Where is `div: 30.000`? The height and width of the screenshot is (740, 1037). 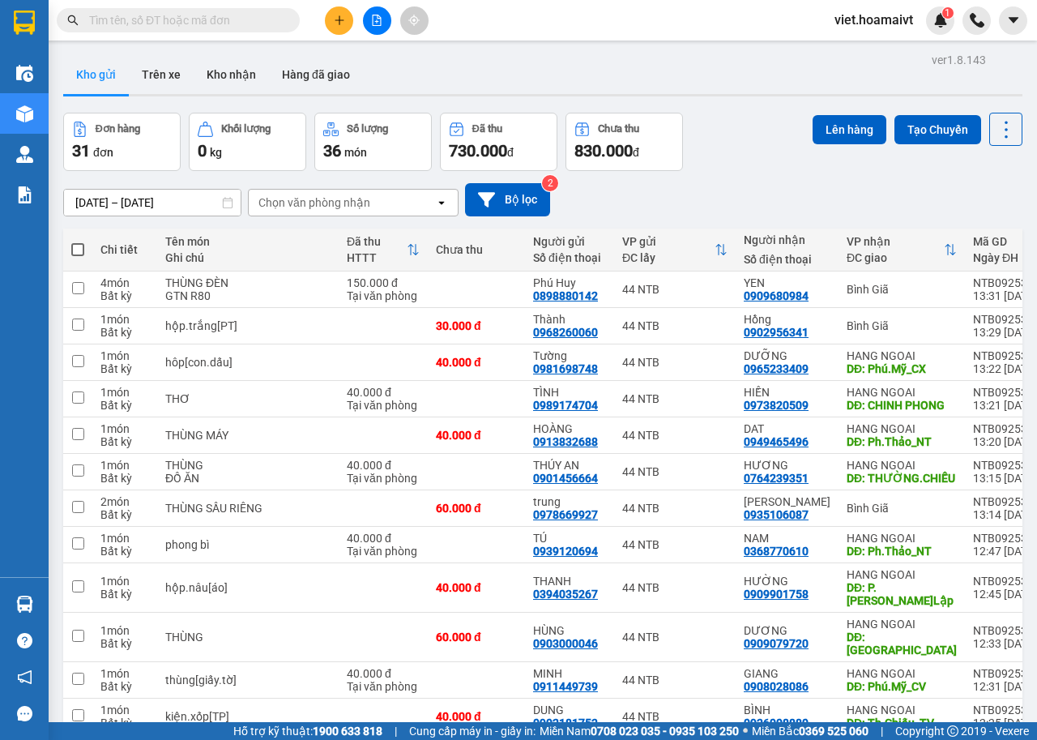 div: 30.000 is located at coordinates (194, 96).